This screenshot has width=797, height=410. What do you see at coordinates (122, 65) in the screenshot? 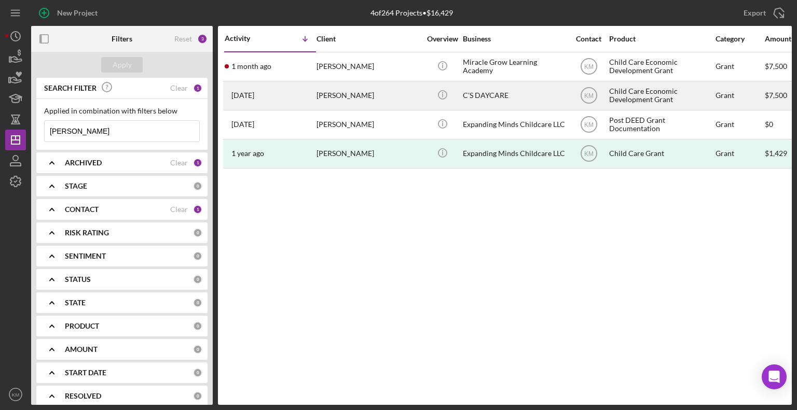
I see `div: Apply` at bounding box center [122, 65].